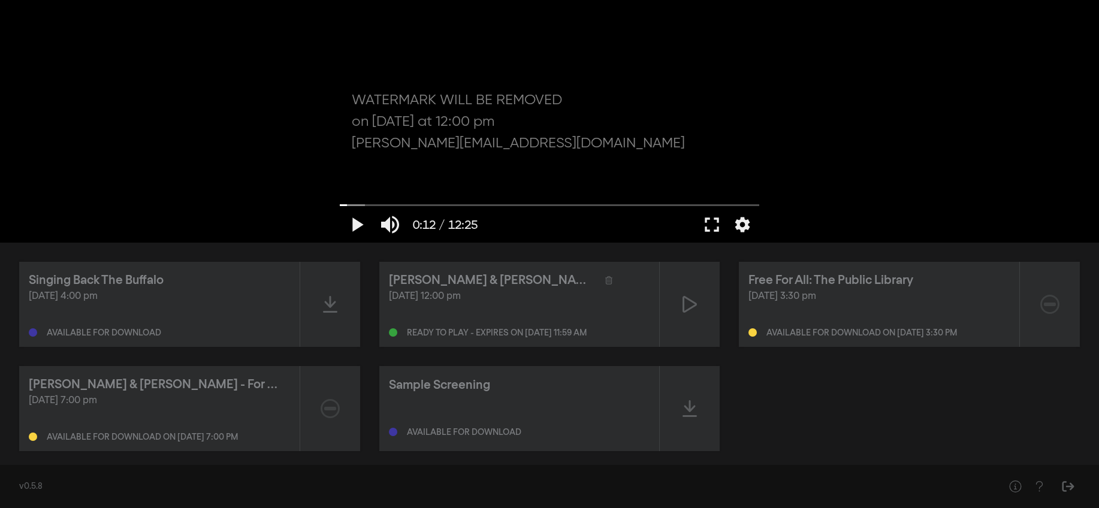  What do you see at coordinates (1068, 487) in the screenshot?
I see `button: Sign Out` at bounding box center [1068, 487].